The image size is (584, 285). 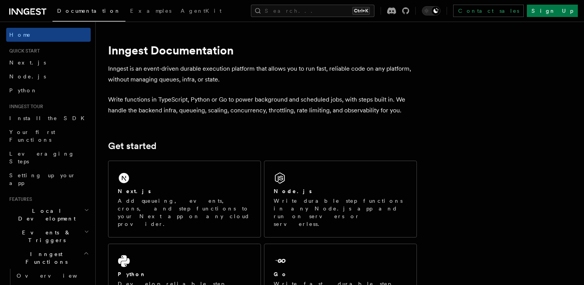 I want to click on span: Node.js, so click(x=27, y=76).